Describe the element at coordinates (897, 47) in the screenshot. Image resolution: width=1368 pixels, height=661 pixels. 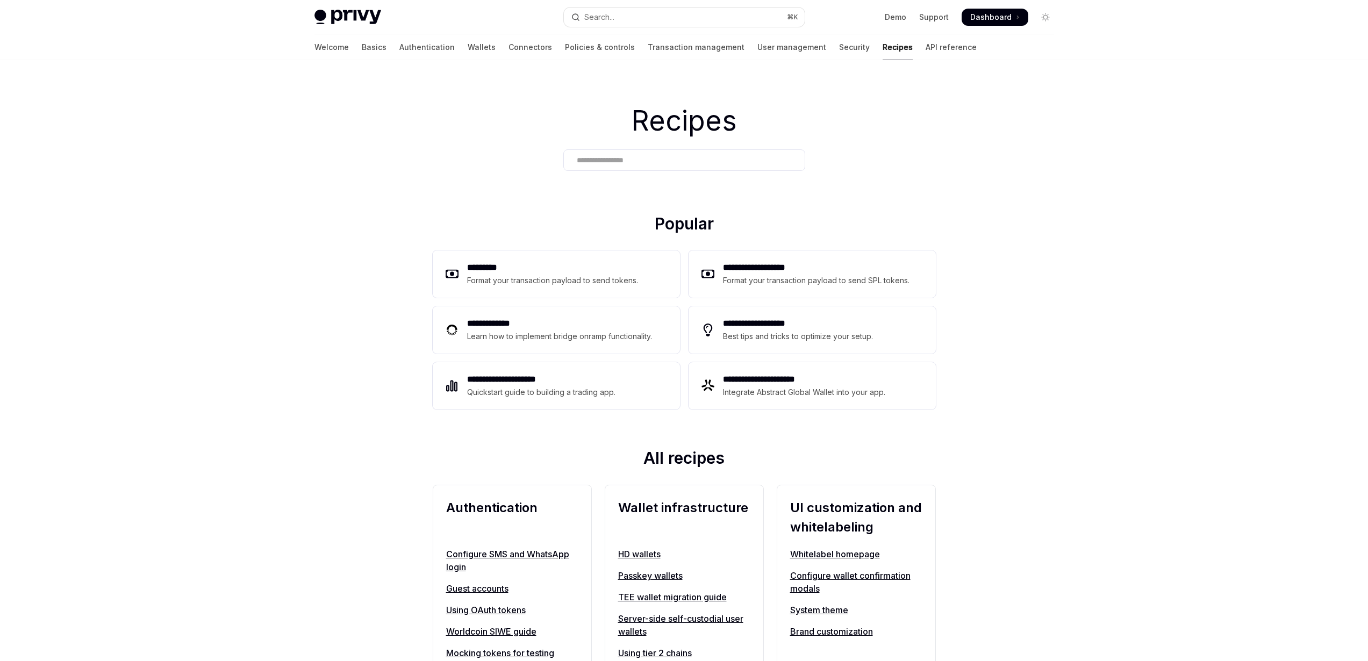
I see `a: Recipes` at that location.